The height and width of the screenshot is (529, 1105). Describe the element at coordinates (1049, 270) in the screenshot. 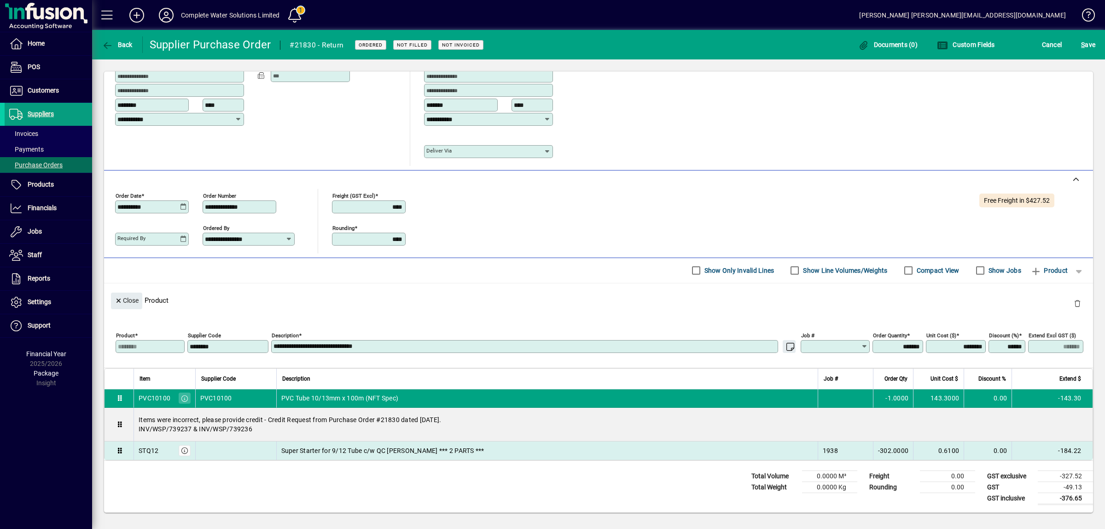

I see `button: Product` at that location.